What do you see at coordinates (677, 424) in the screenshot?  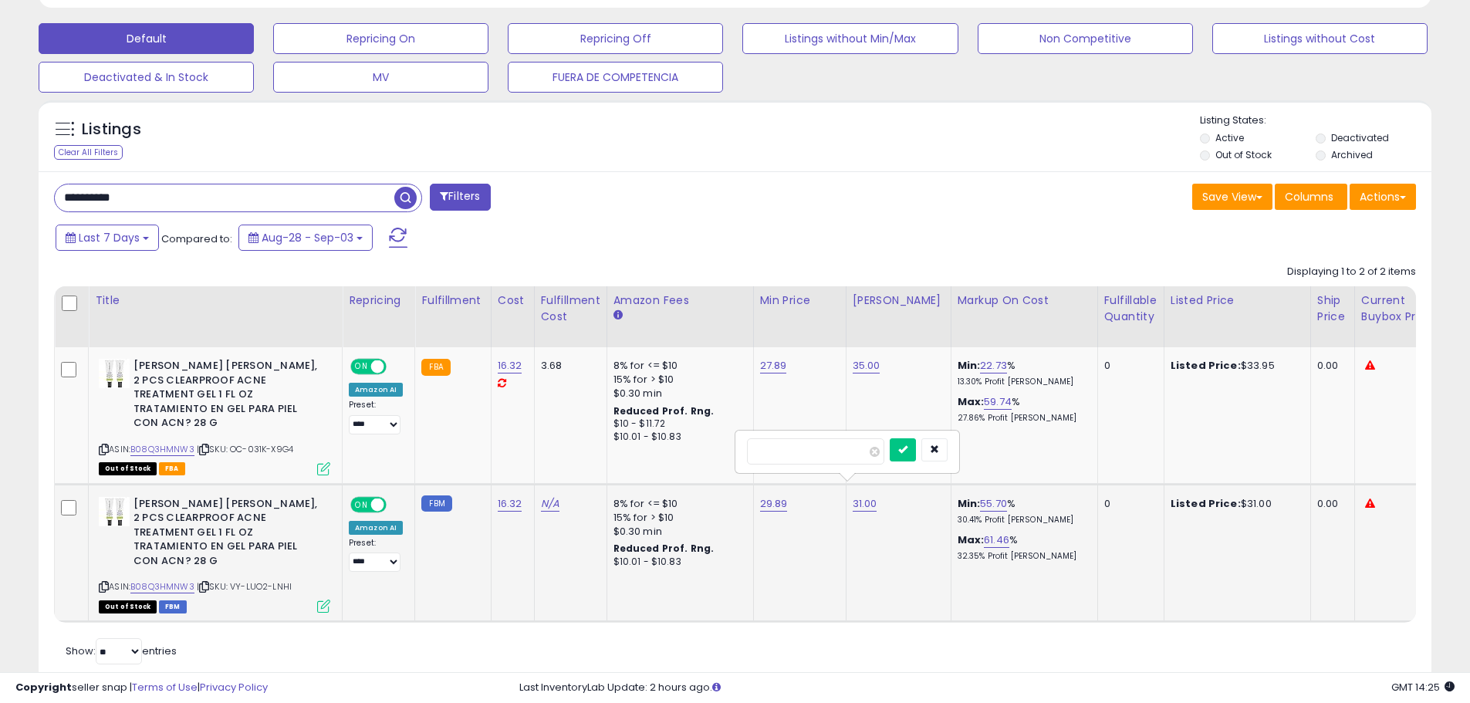 I see `div: $10 - $11.72` at bounding box center [677, 424].